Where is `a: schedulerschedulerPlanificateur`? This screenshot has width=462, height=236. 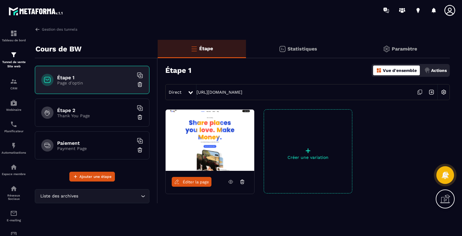 a: schedulerschedulerPlanificateur is located at coordinates (14, 127).